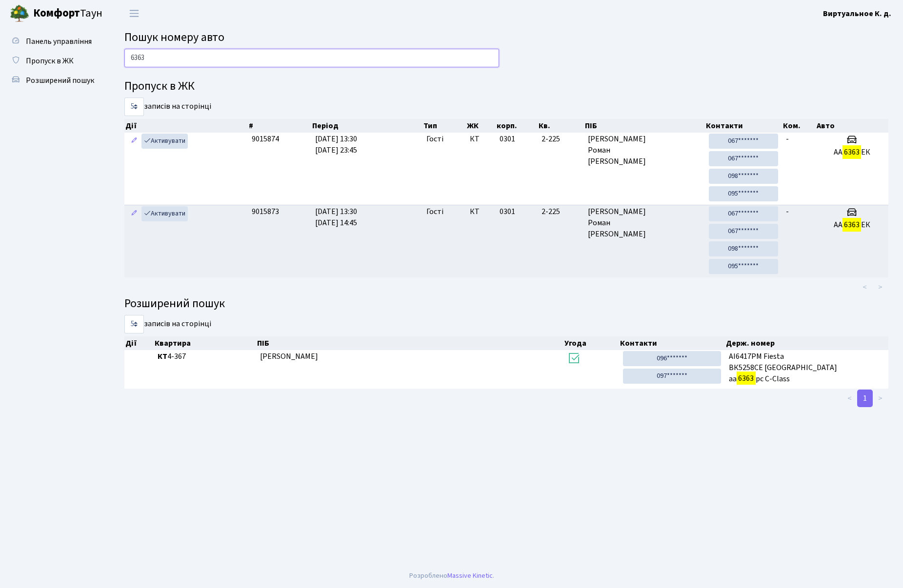  Describe the element at coordinates (265, 212) in the screenshot. I see `span: 9015873` at that location.